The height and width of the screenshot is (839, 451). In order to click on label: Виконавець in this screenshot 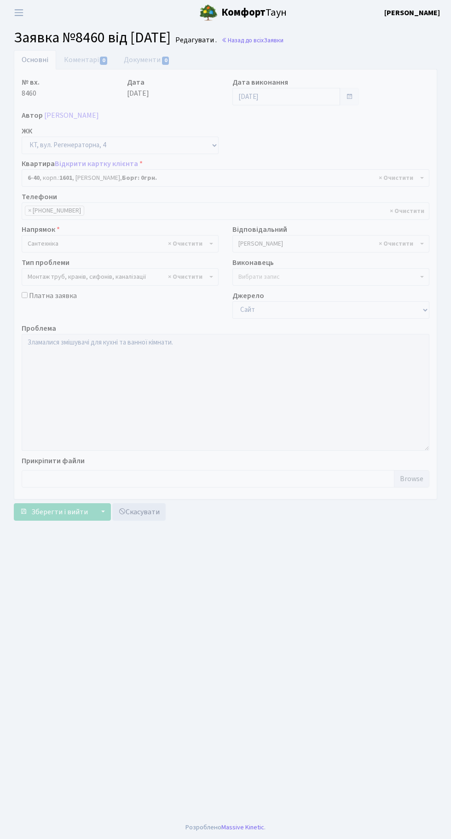, I will do `click(253, 262)`.